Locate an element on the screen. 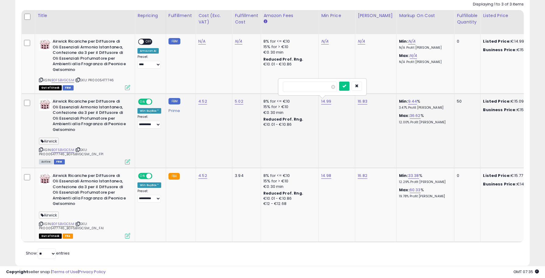  div: 3.94 is located at coordinates (246, 176).